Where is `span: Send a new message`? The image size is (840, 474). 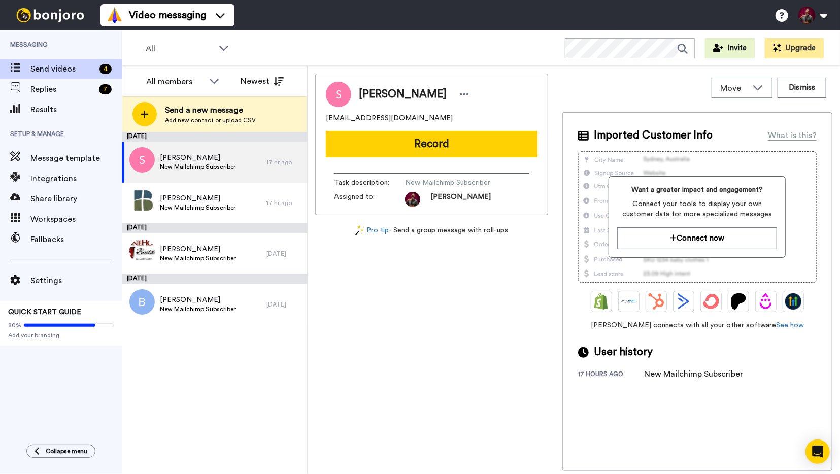
span: Send a new message is located at coordinates (210, 110).